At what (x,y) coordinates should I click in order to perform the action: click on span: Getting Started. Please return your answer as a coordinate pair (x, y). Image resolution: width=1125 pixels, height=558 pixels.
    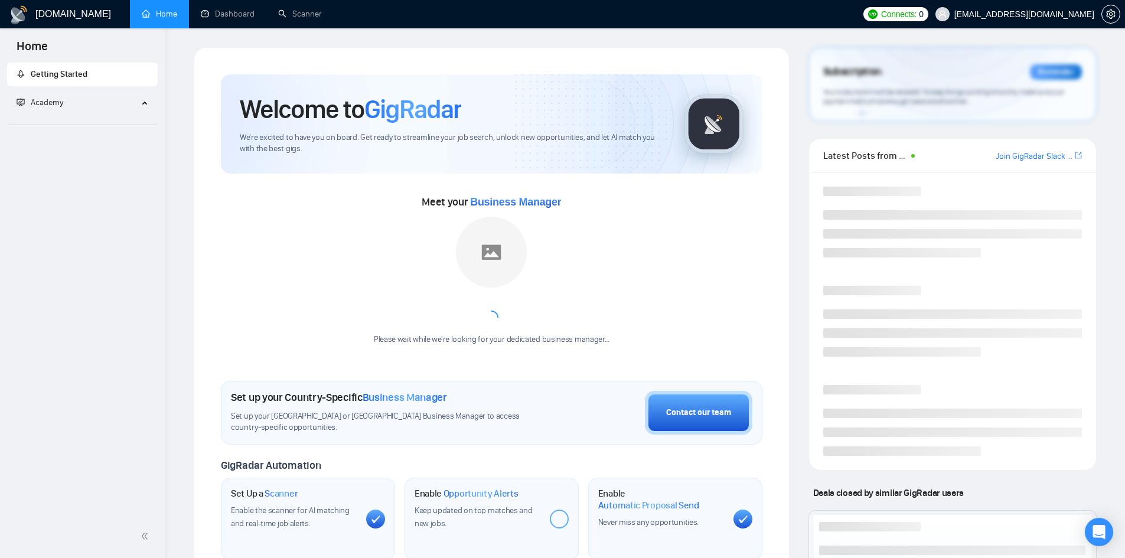
    Looking at the image, I should click on (59, 74).